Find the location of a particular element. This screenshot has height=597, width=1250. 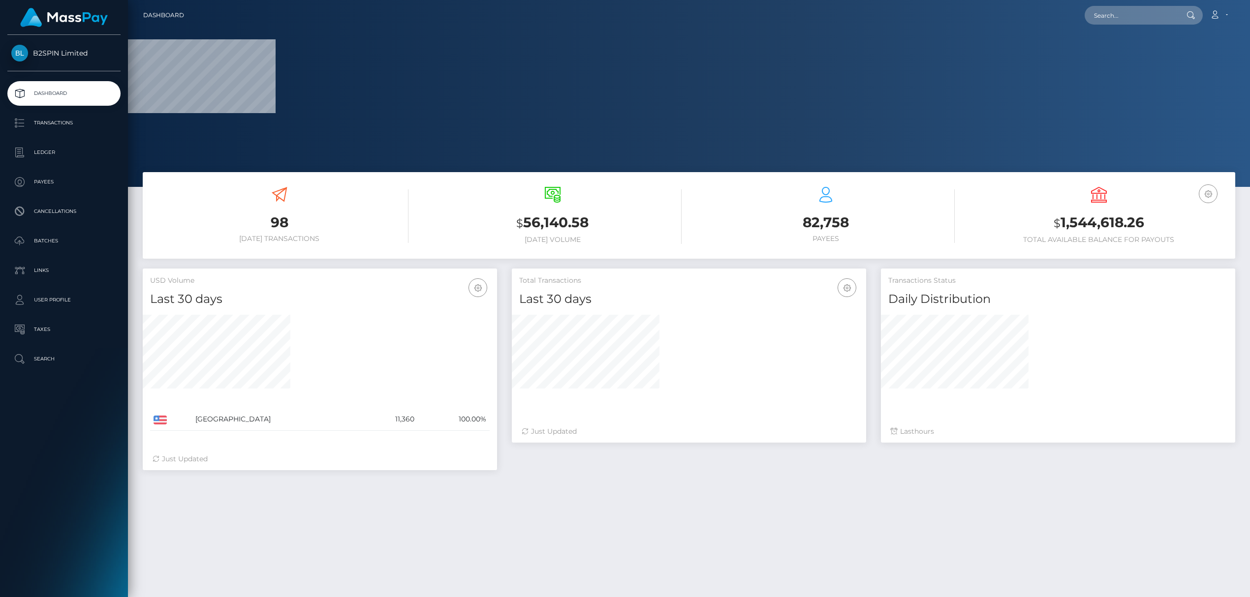

td: 11,360 is located at coordinates (391, 420).